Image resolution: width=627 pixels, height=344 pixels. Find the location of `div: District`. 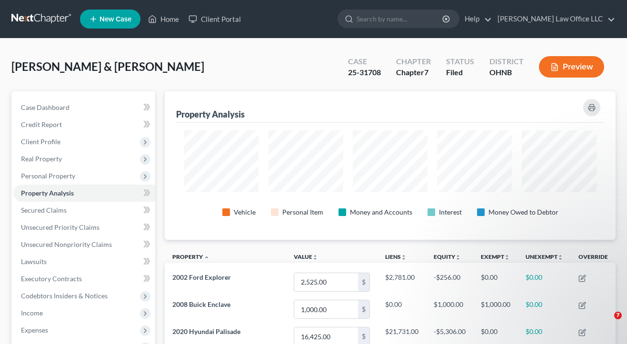

div: District is located at coordinates (507, 61).